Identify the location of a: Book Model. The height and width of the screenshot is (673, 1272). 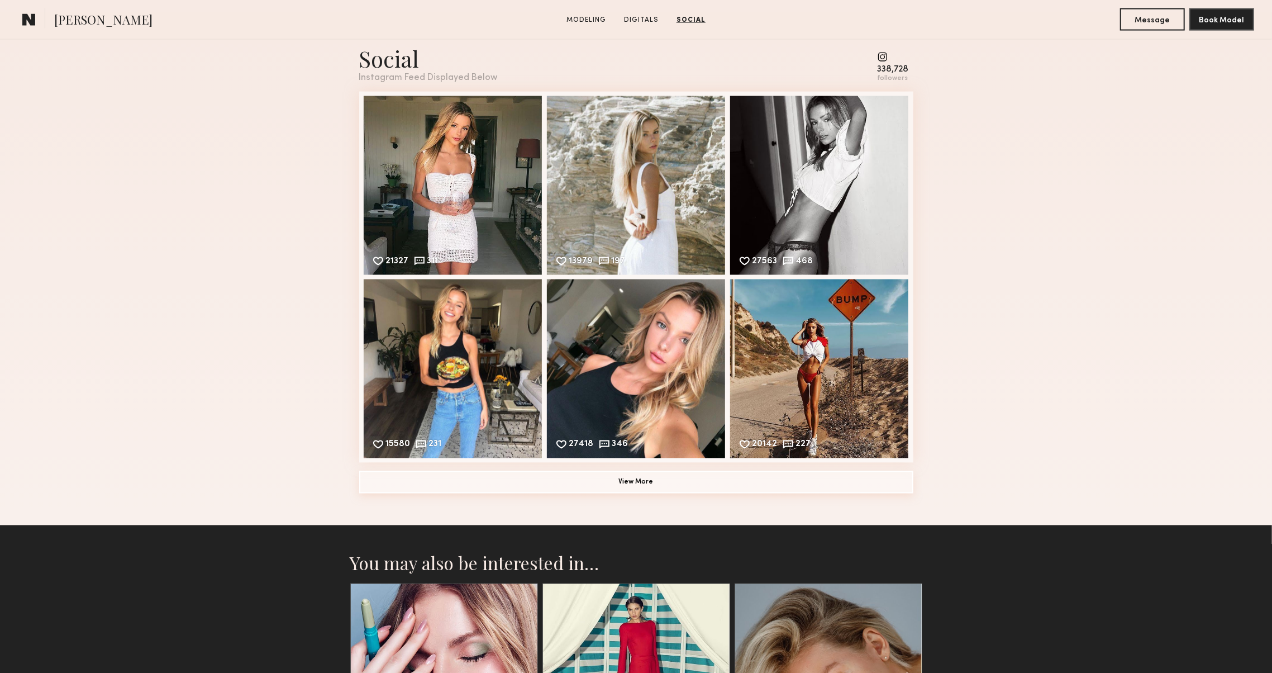
(1222, 19).